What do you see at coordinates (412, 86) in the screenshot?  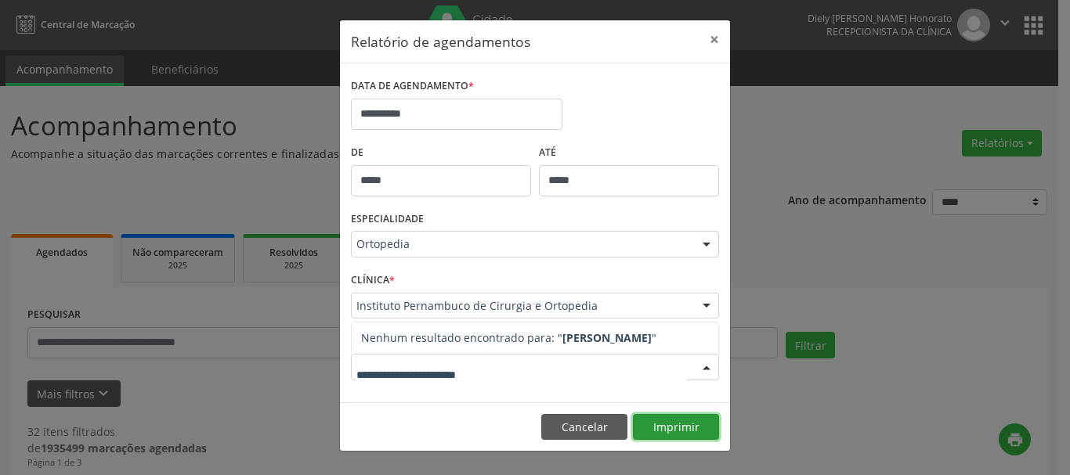 I see `label: DATA DE AGENDAMENTO` at bounding box center [412, 86].